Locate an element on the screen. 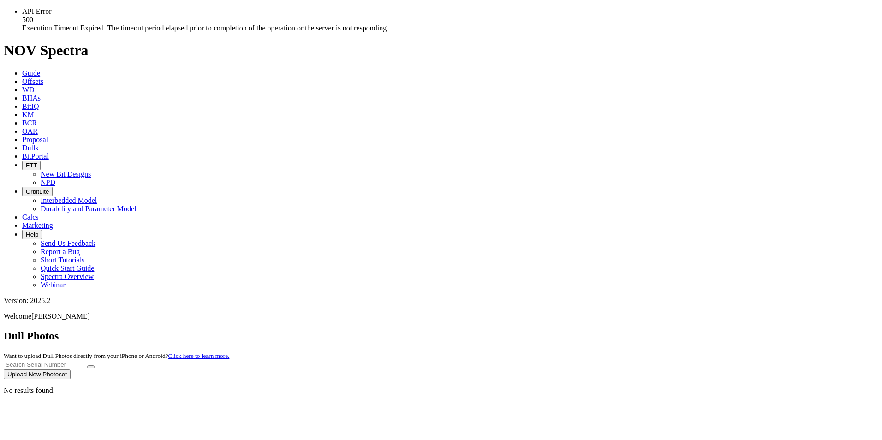  a: KM is located at coordinates (28, 114).